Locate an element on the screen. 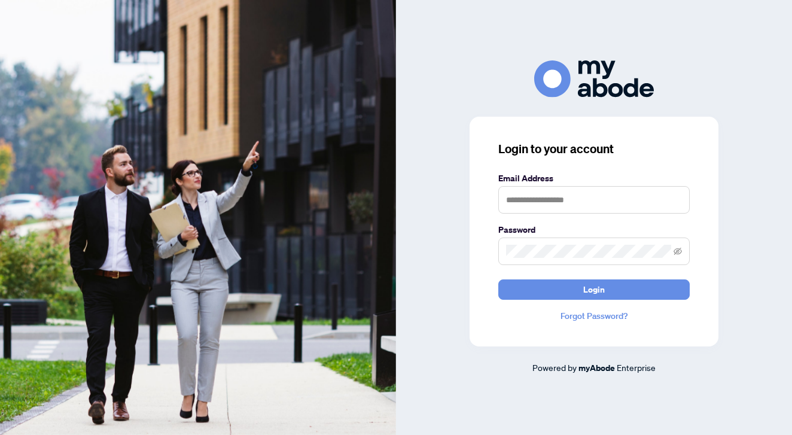  button: Login is located at coordinates (594, 289).